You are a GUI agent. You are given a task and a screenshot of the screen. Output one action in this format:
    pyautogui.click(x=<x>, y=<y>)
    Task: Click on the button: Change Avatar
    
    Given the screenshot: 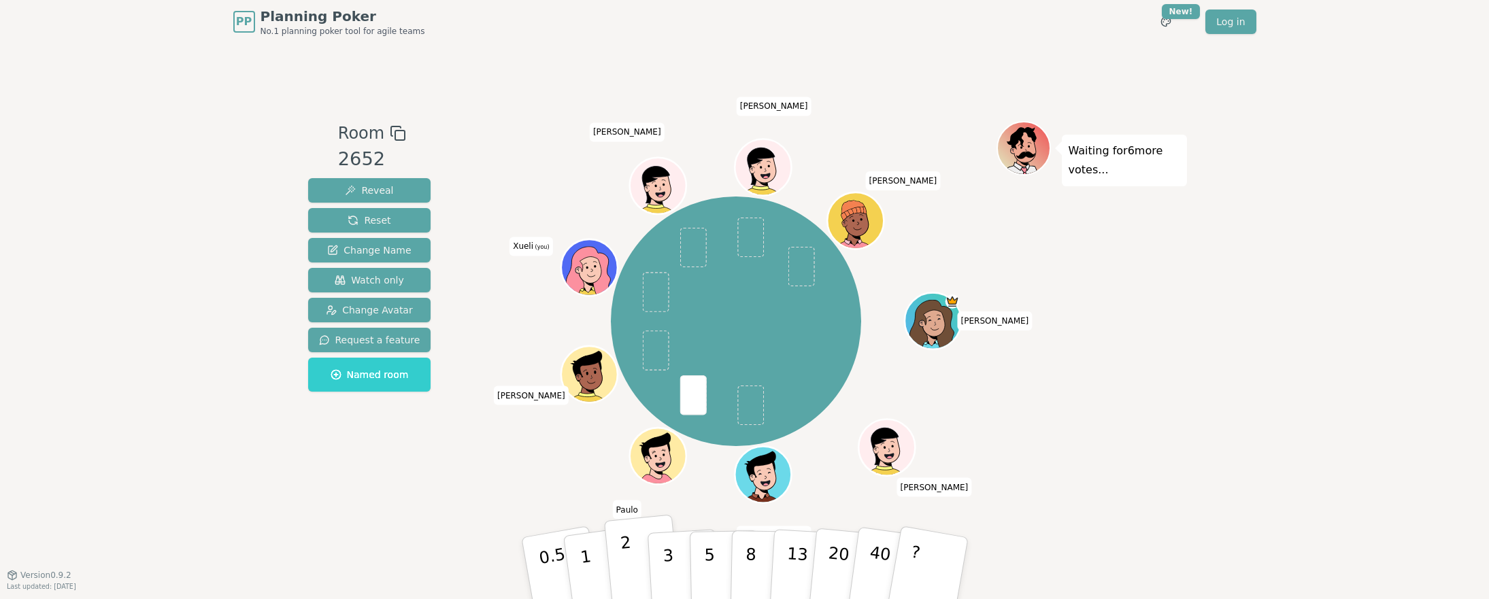 What is the action you would take?
    pyautogui.click(x=369, y=310)
    